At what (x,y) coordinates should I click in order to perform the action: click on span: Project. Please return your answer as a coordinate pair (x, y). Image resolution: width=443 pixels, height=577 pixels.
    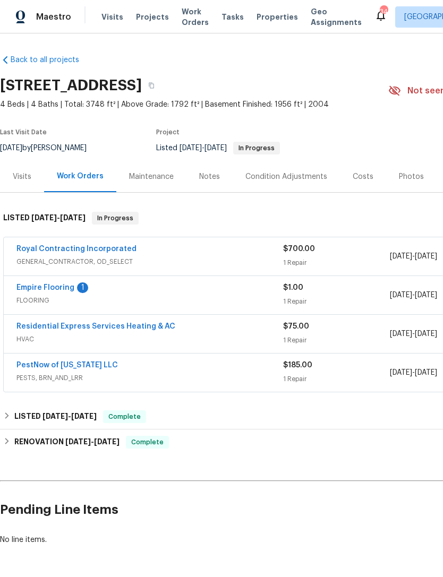
    Looking at the image, I should click on (168, 132).